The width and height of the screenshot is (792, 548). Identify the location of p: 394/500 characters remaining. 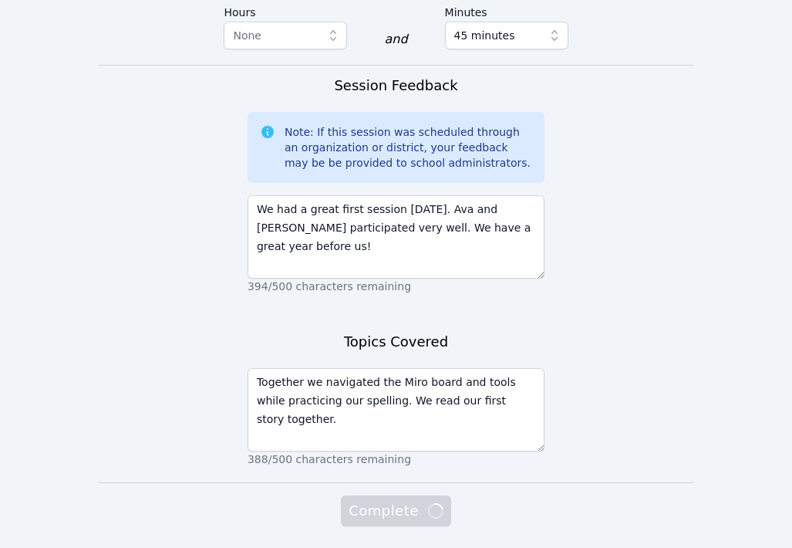
(396, 286).